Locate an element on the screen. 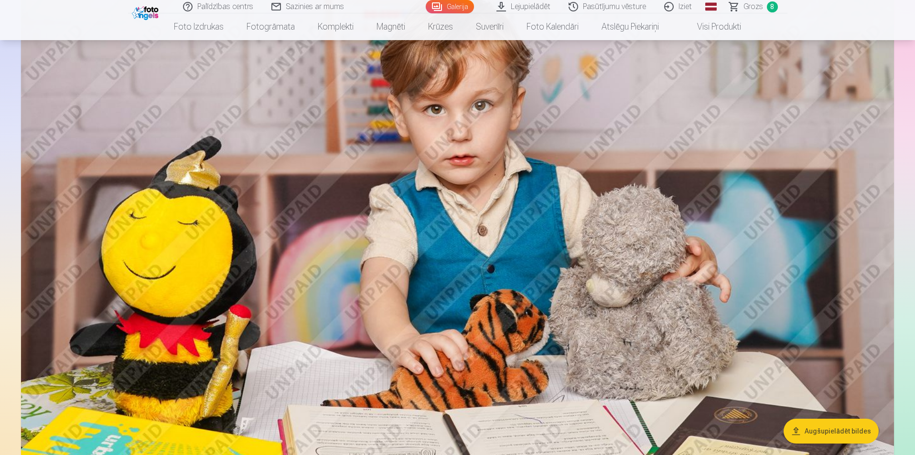  a: Suvenīri is located at coordinates (490, 27).